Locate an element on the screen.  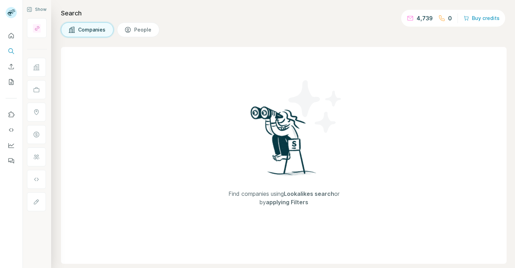
button: Use Surfe on LinkedIn is located at coordinates (11, 115).